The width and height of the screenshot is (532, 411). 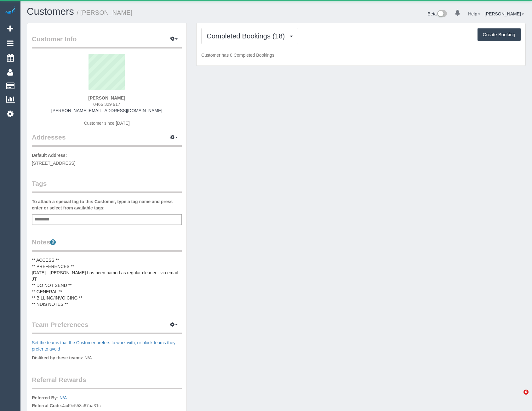 What do you see at coordinates (107, 327) in the screenshot?
I see `legend: Team Preferences` at bounding box center [107, 327].